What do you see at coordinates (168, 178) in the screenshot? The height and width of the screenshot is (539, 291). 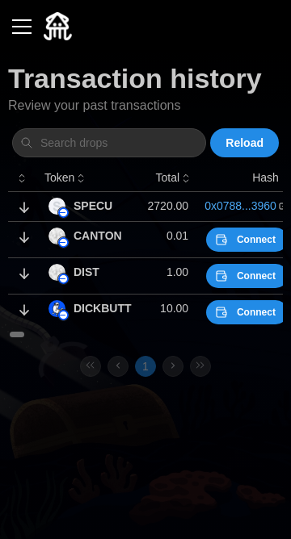 I see `p: Total` at bounding box center [168, 178].